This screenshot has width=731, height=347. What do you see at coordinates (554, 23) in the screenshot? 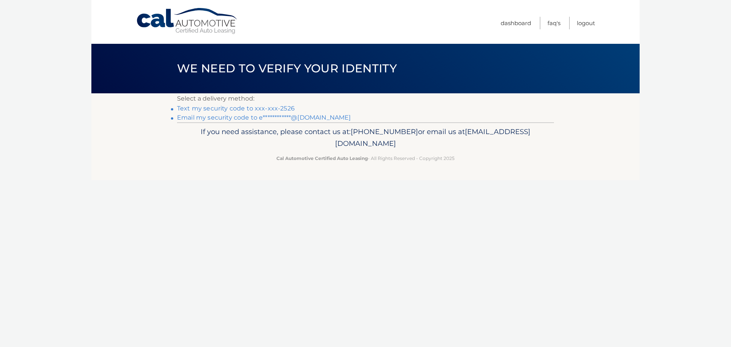
I see `a: FAQ's` at bounding box center [554, 23].